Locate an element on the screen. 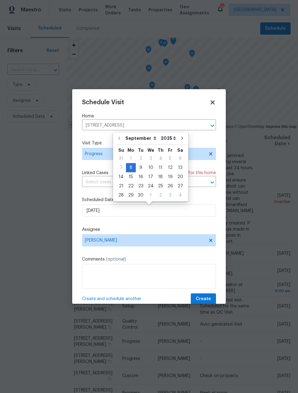  button: Go to previous month is located at coordinates (119, 138).